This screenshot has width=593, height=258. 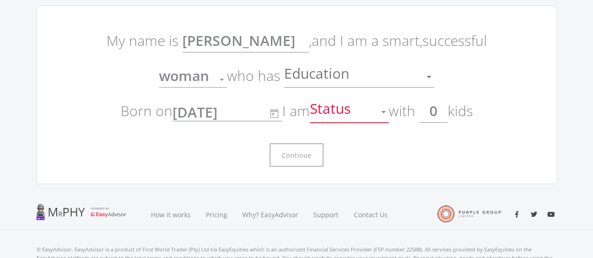 I want to click on button: Open calendar, so click(x=274, y=113).